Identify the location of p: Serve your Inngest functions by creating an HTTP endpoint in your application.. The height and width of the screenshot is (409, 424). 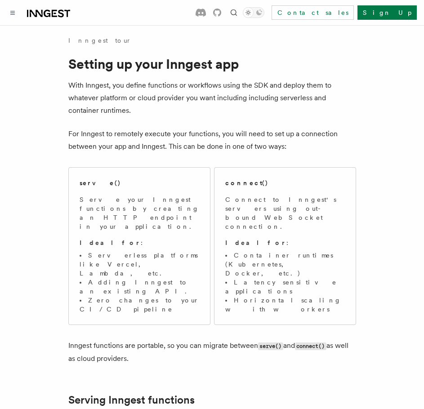
(139, 213).